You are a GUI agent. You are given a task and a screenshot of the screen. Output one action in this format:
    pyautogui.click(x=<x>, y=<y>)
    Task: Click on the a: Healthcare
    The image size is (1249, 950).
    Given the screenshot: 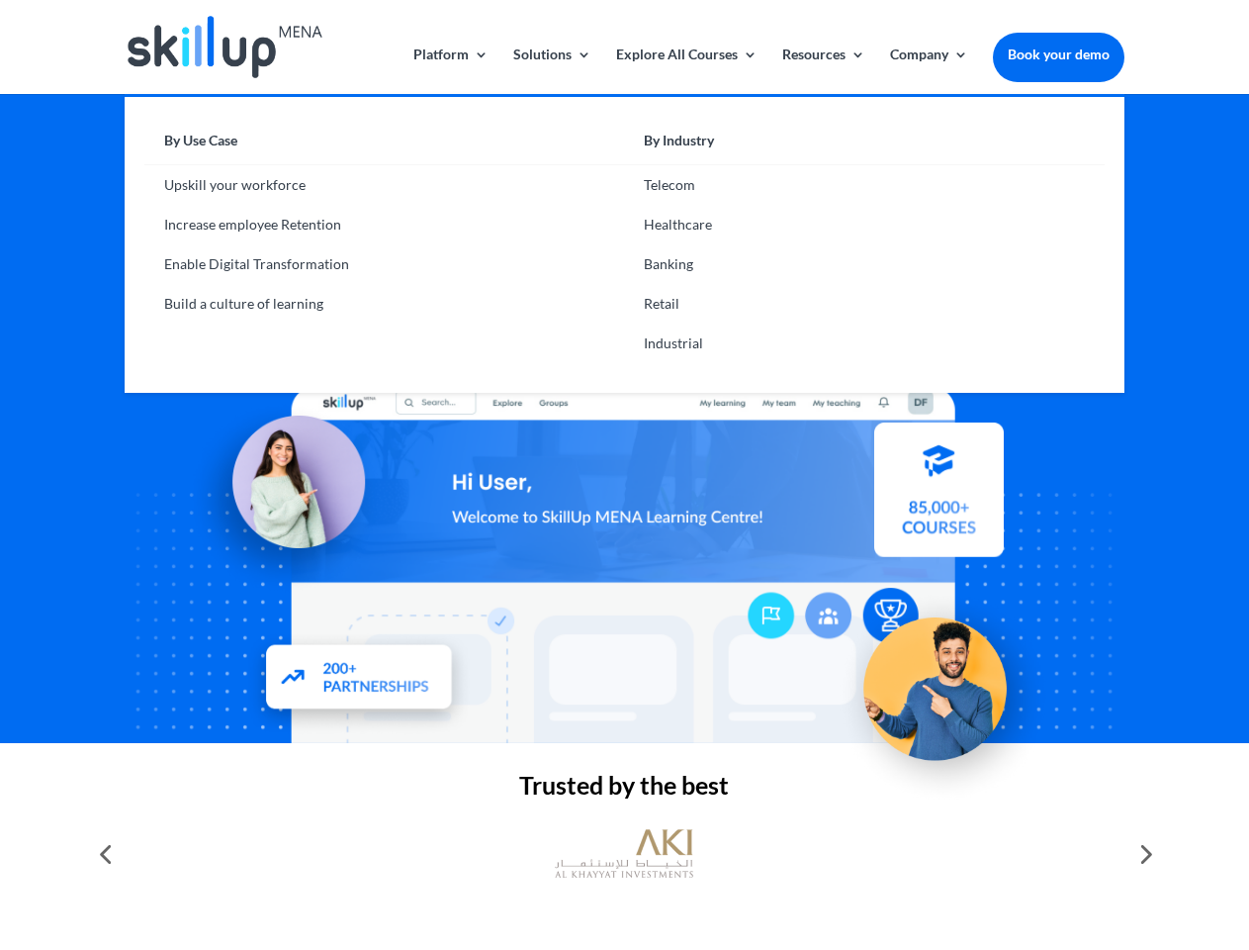 What is the action you would take?
    pyautogui.click(x=863, y=225)
    